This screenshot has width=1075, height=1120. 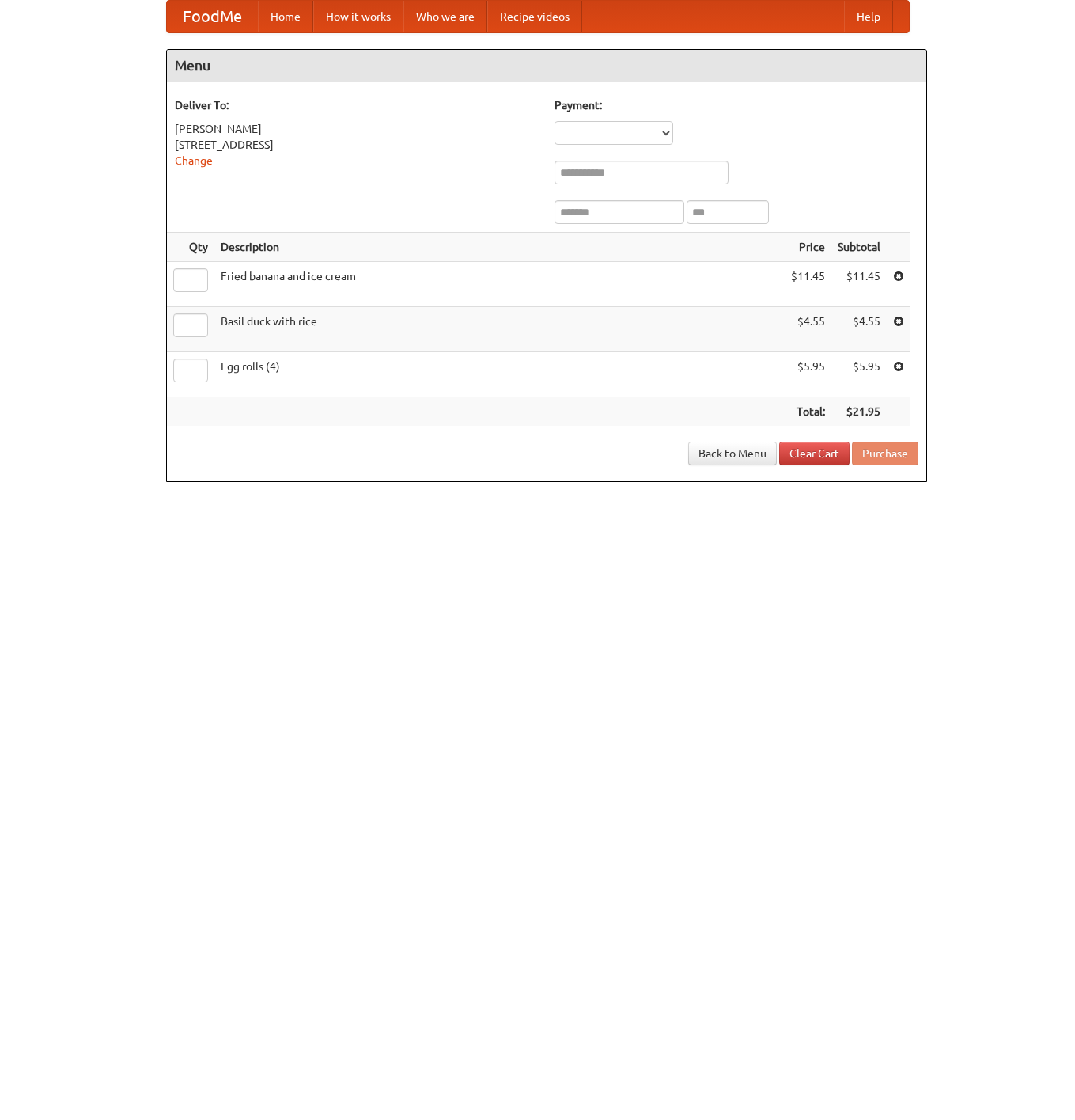 What do you see at coordinates (808, 247) in the screenshot?
I see `th: Price` at bounding box center [808, 247].